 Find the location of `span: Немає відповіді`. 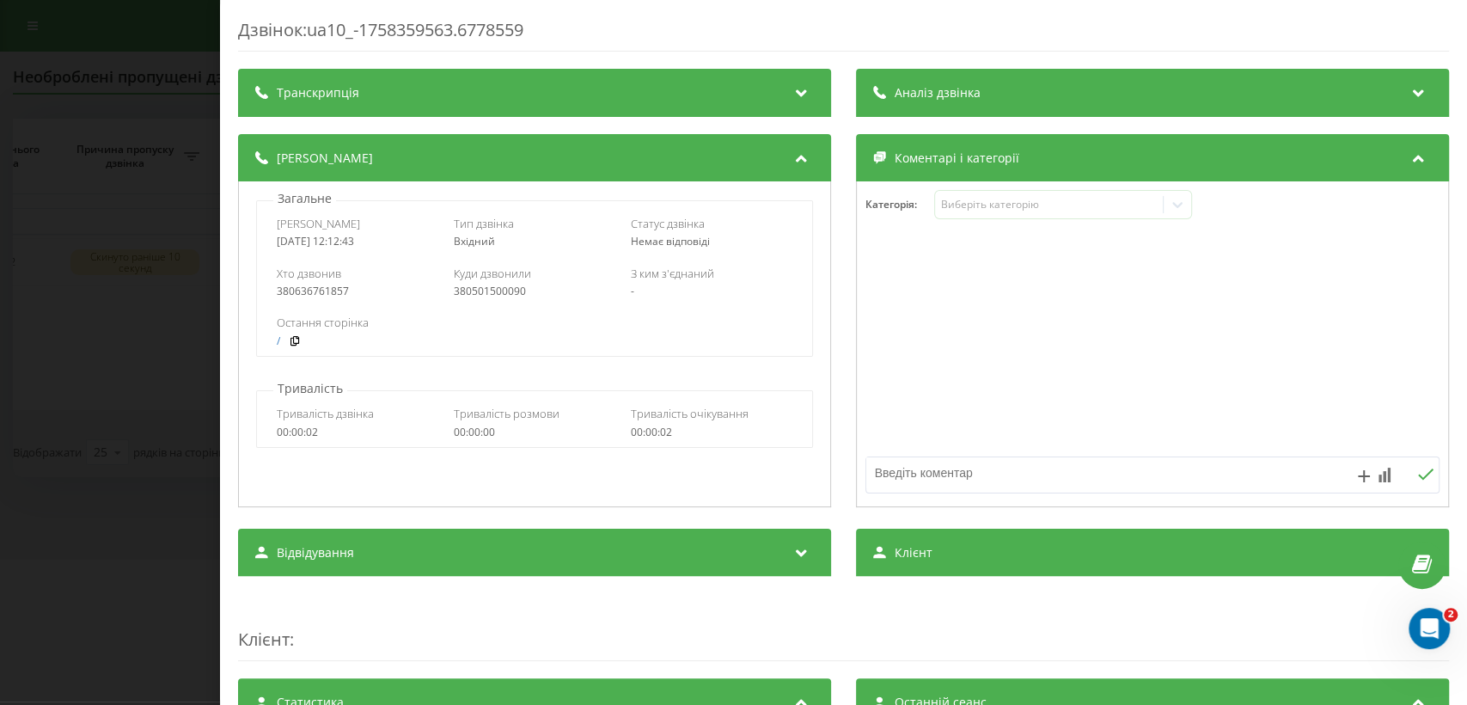

span: Немає відповіді is located at coordinates (670, 241).